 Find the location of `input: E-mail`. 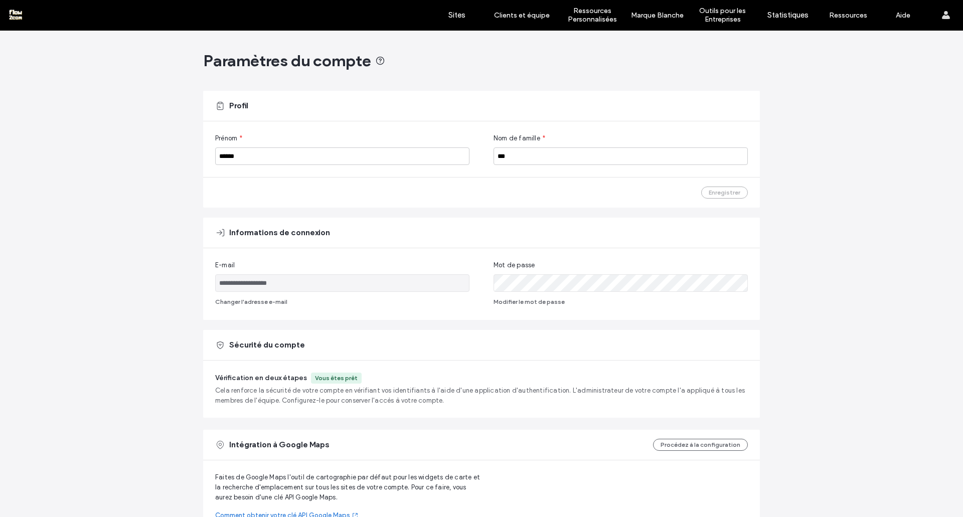

input: E-mail is located at coordinates (342, 283).